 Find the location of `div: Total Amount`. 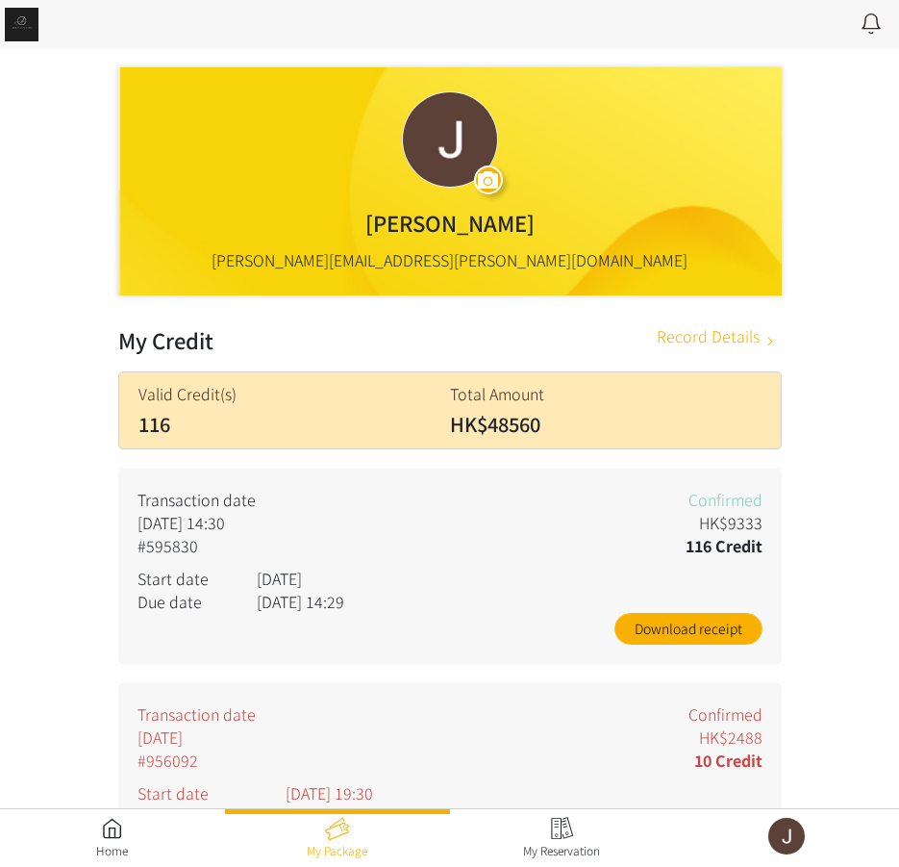

div: Total Amount is located at coordinates (606, 393).